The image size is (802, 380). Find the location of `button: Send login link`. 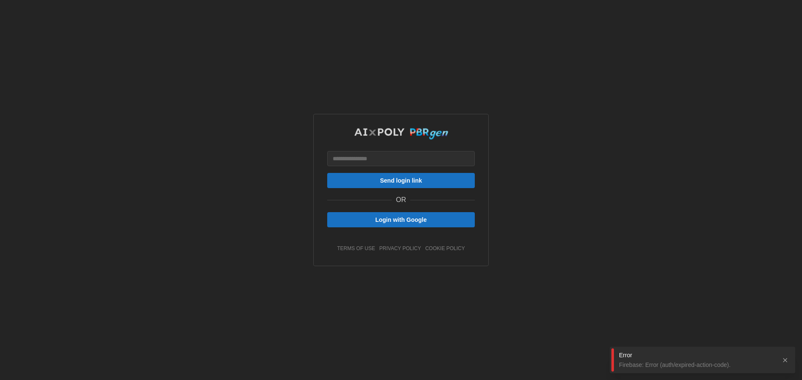

button: Send login link is located at coordinates (401, 180).